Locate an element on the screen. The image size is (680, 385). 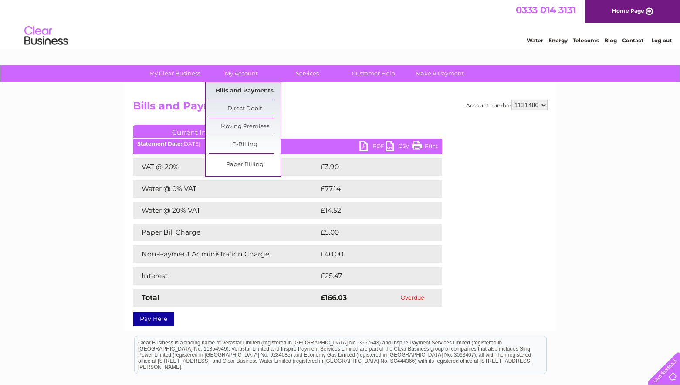
a: 0333 014 3131 is located at coordinates (546, 10).